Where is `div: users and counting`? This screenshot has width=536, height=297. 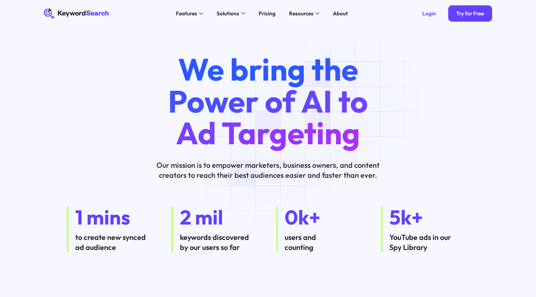
div: users and counting is located at coordinates (324, 242).